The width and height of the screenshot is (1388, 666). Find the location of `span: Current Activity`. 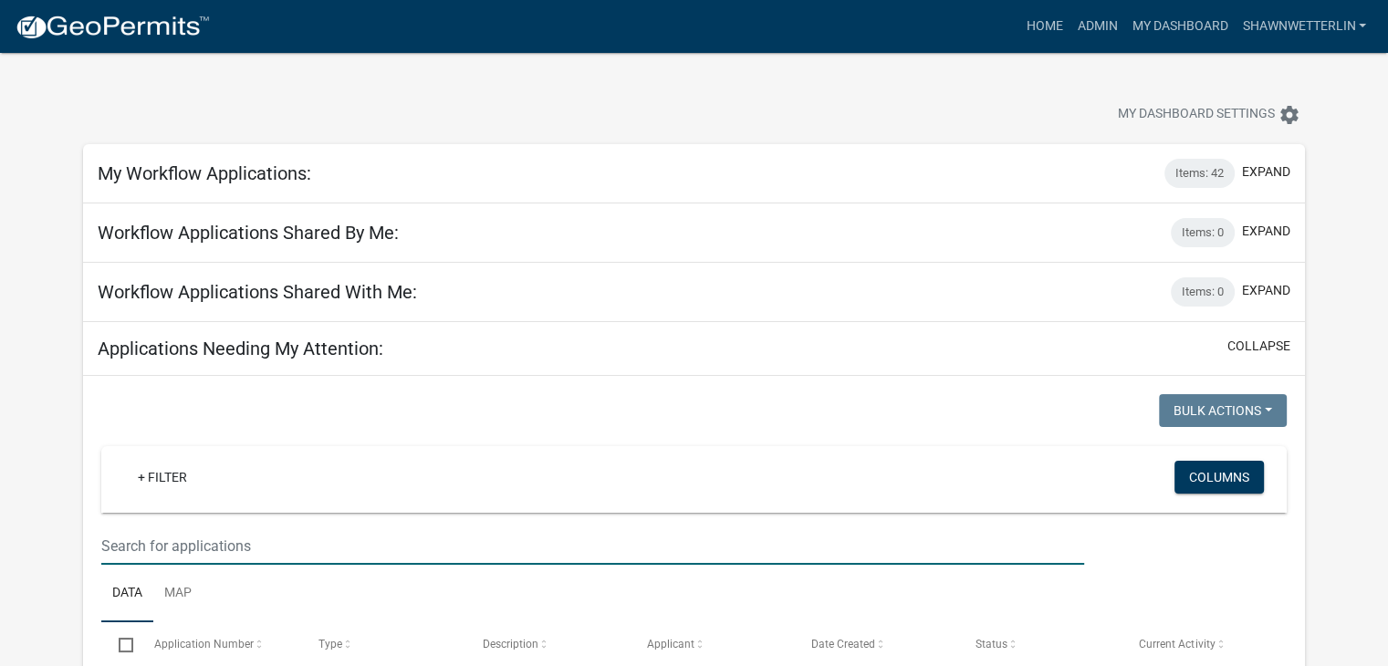

span: Current Activity is located at coordinates (1176, 644).